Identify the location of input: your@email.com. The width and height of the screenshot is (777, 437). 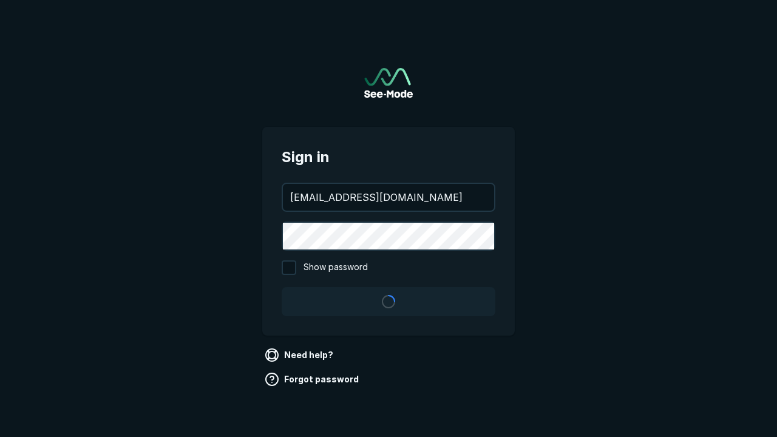
(388, 197).